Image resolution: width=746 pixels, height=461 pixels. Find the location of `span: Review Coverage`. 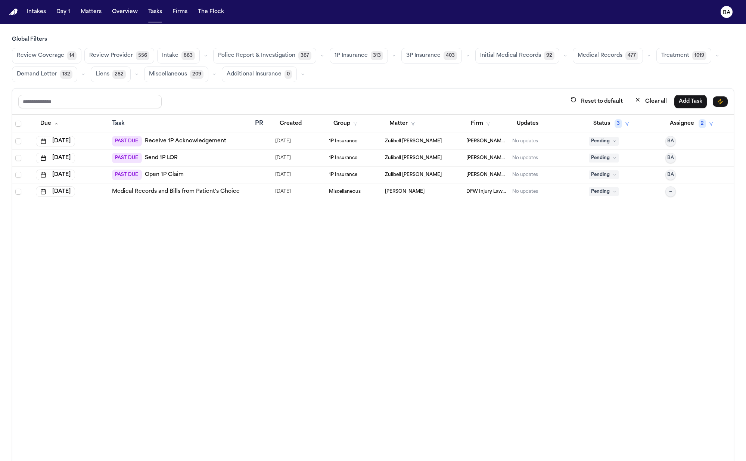

span: Review Coverage is located at coordinates (40, 56).